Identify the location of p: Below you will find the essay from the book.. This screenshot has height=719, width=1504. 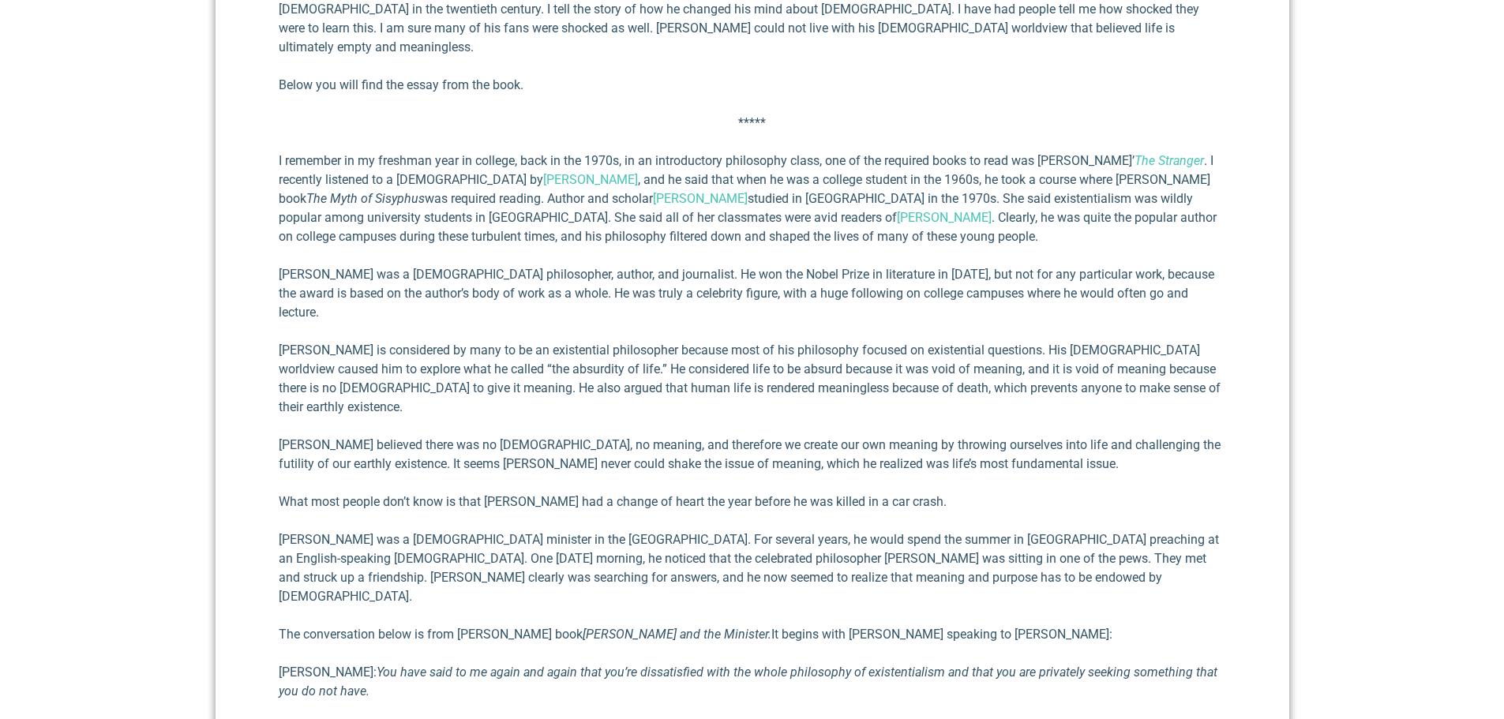
(752, 85).